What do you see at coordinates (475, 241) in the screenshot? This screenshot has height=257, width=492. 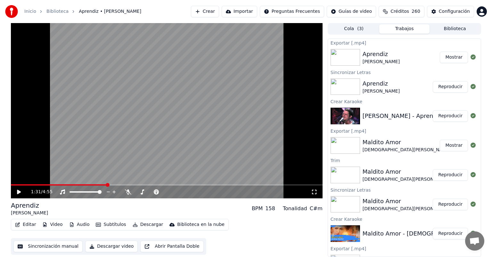 I see `div: Chat abierto` at bounding box center [475, 241].